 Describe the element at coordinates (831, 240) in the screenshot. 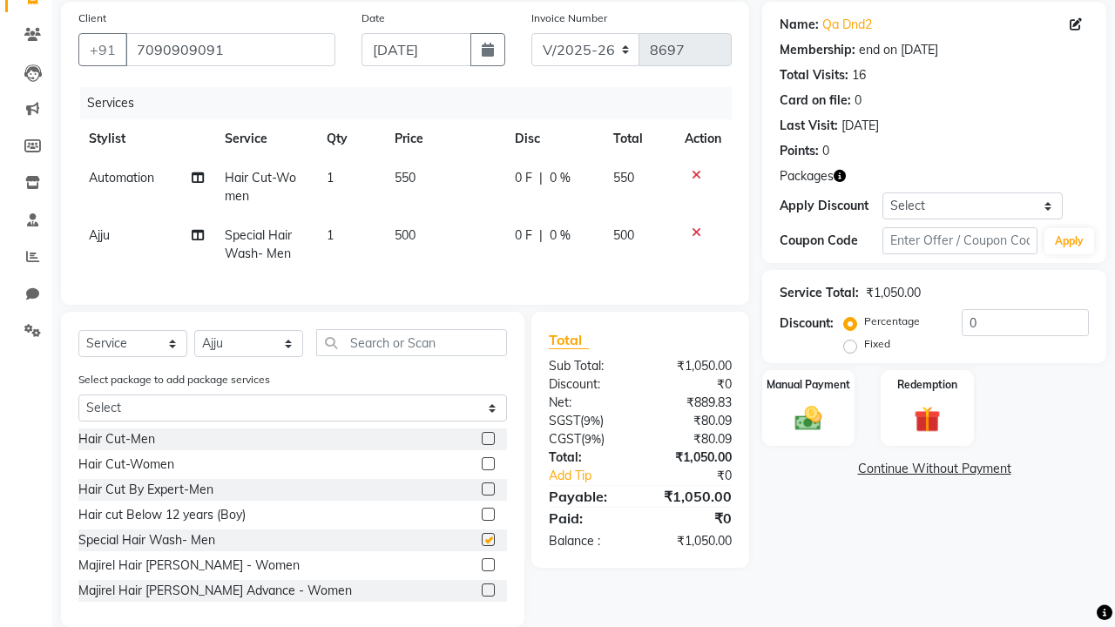

I see `div: Coupon Code` at that location.